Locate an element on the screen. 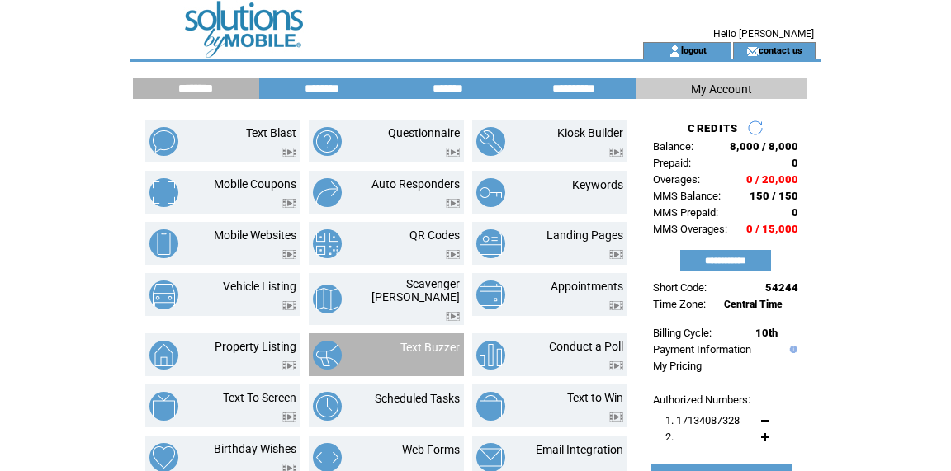 This screenshot has height=471, width=951. a: Birthday Wishes is located at coordinates (255, 449).